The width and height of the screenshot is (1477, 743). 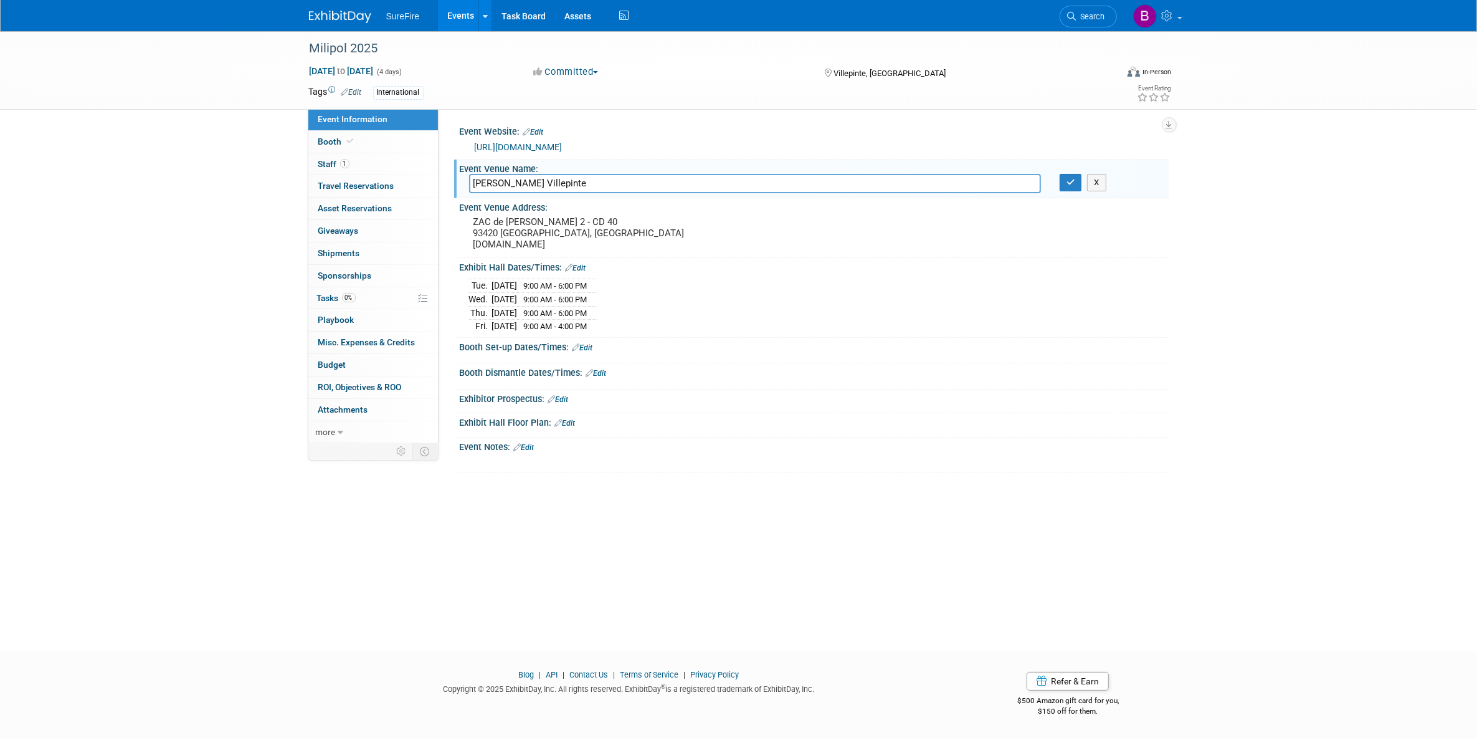 I want to click on a: Misc. Expenses & Credits, so click(x=373, y=342).